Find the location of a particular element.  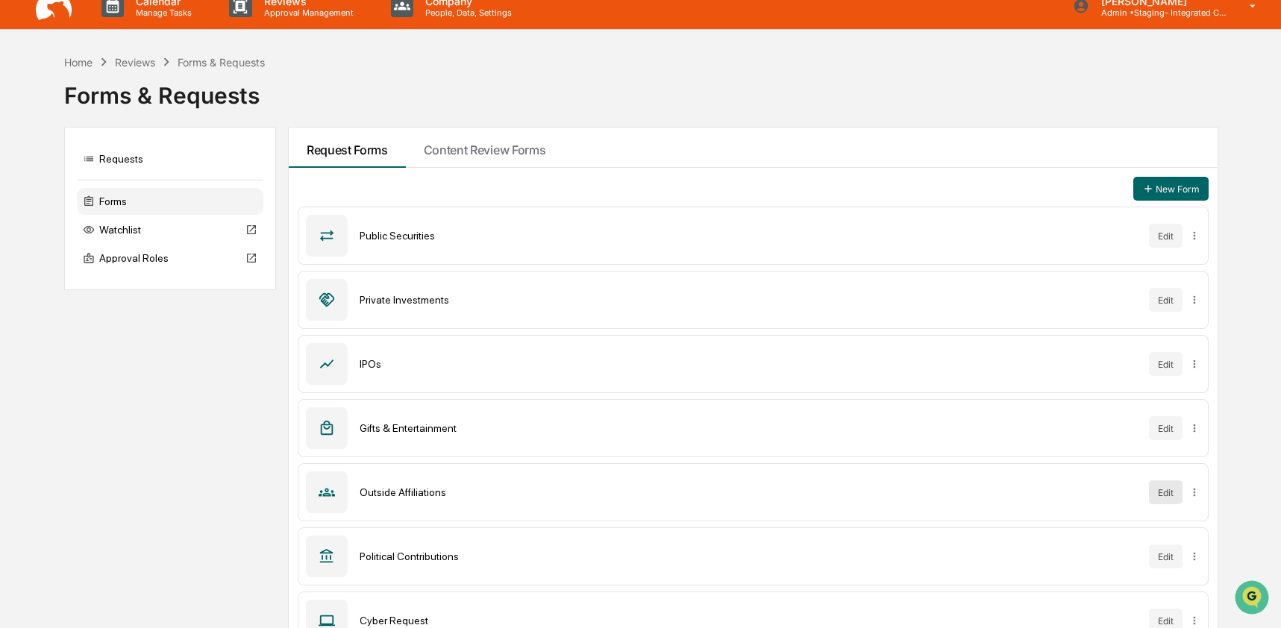

div: Approval Roles is located at coordinates (170, 258).